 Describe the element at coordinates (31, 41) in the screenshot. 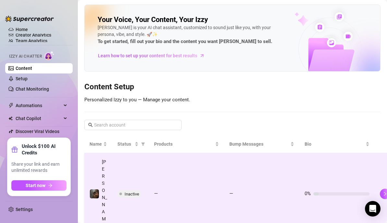

I see `a: Team Analytics` at that location.